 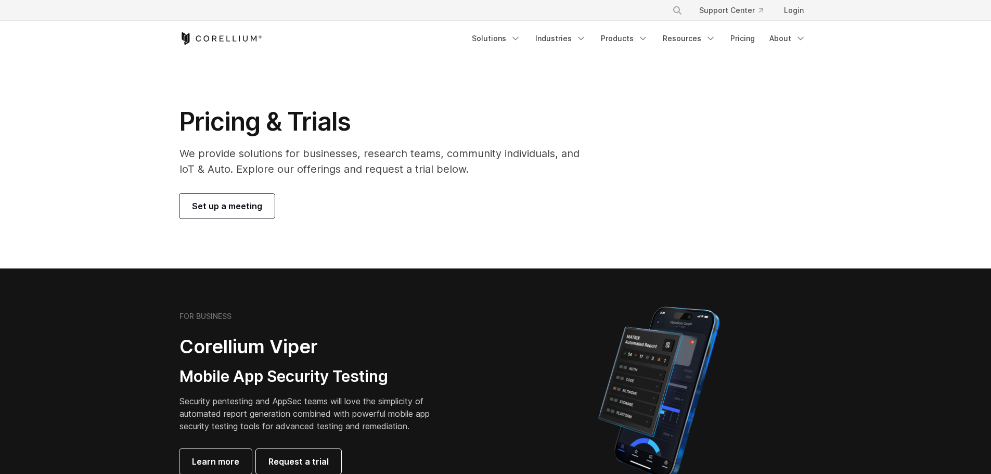 I want to click on h3: Mobile App Security Testing, so click(x=313, y=377).